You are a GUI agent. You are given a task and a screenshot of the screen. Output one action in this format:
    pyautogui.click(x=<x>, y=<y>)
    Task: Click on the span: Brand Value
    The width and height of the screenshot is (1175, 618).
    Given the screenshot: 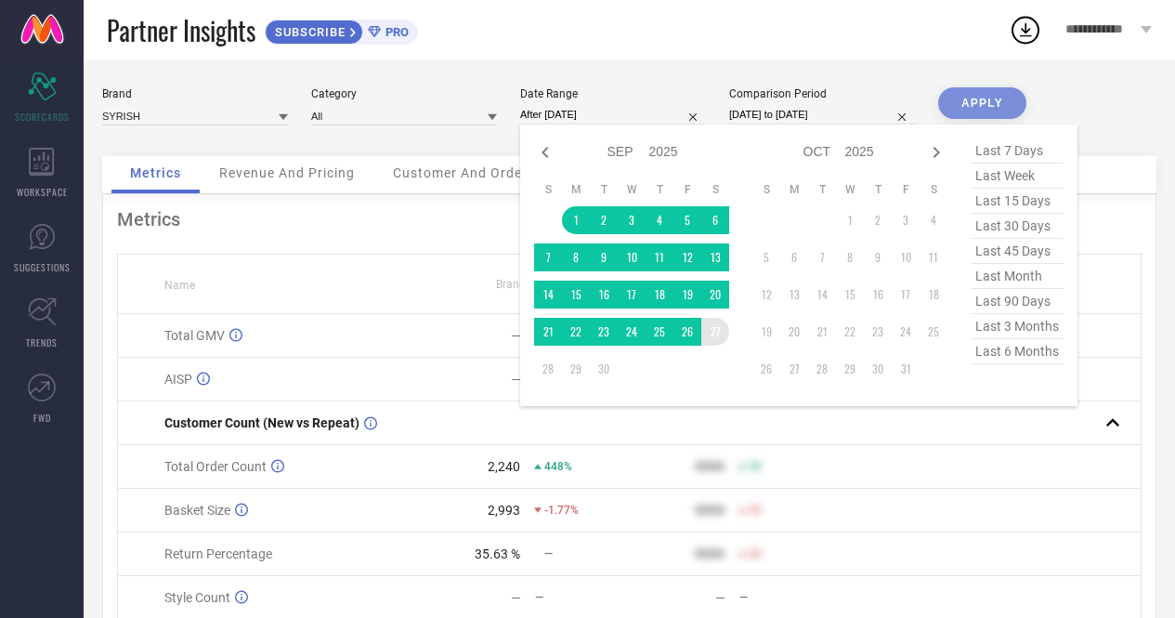 What is the action you would take?
    pyautogui.click(x=527, y=284)
    